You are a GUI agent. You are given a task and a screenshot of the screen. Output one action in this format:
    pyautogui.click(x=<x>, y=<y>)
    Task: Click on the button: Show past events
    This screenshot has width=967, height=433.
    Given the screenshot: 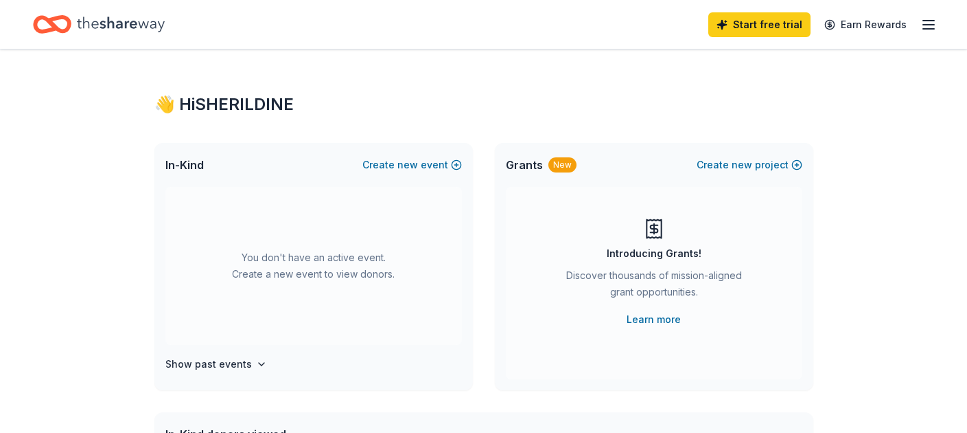 What is the action you would take?
    pyautogui.click(x=216, y=364)
    